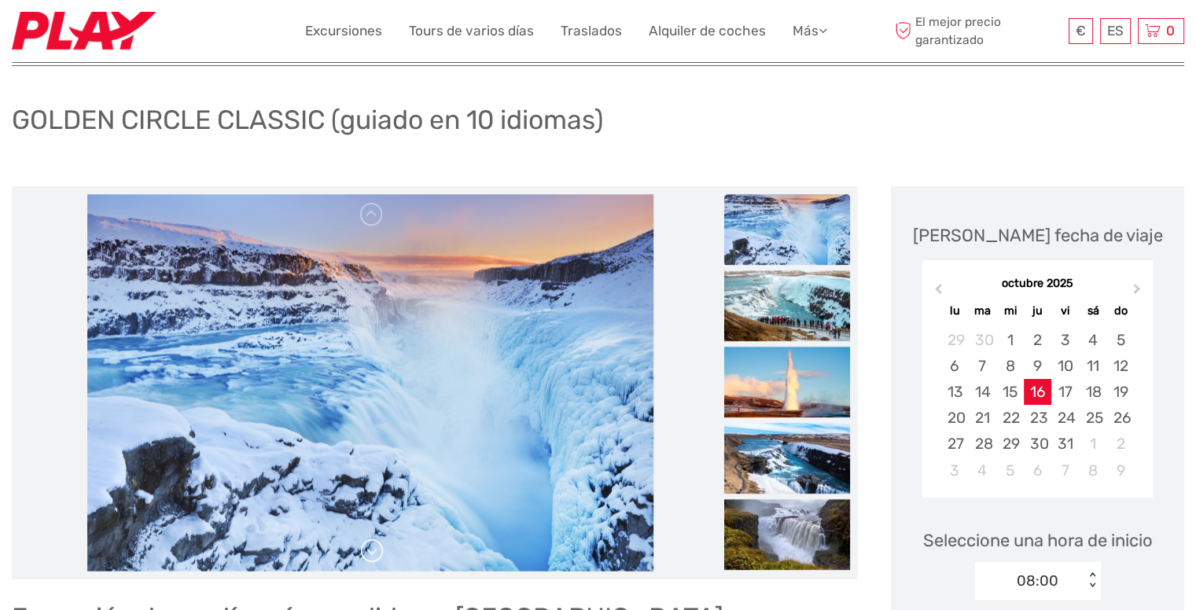  I want to click on div: Choose miércoles, 22 de octubre de 2025, so click(1009, 417).